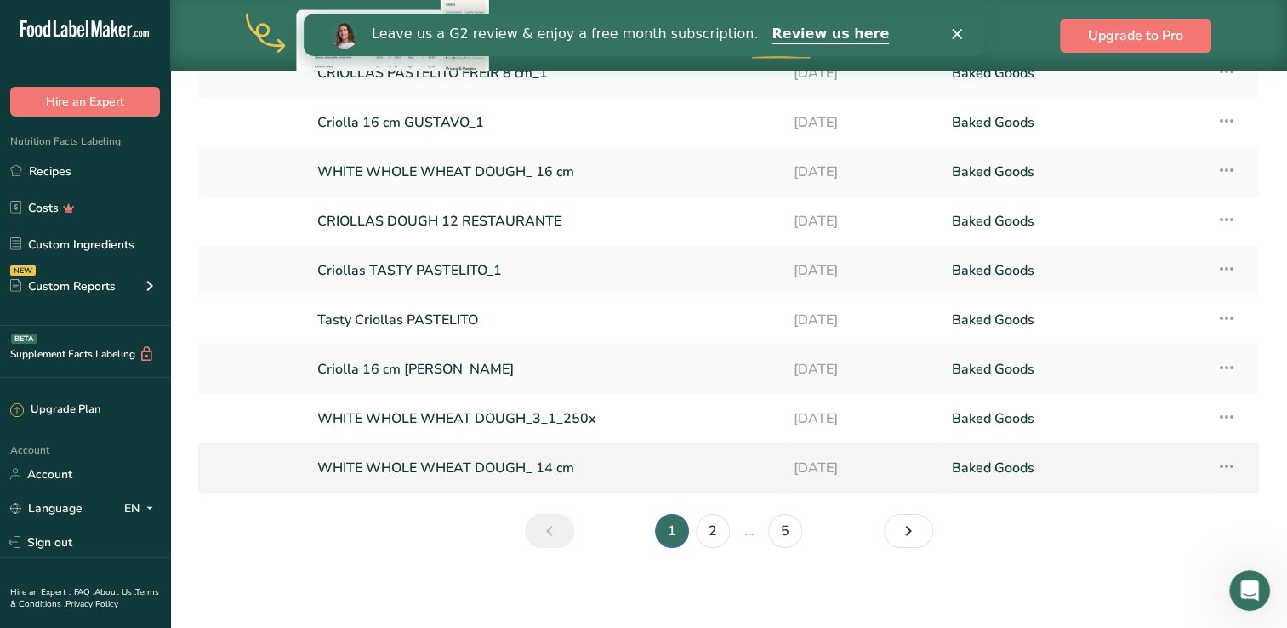 The height and width of the screenshot is (628, 1287). I want to click on a: Tasty Criollas PASTELITO, so click(545, 320).